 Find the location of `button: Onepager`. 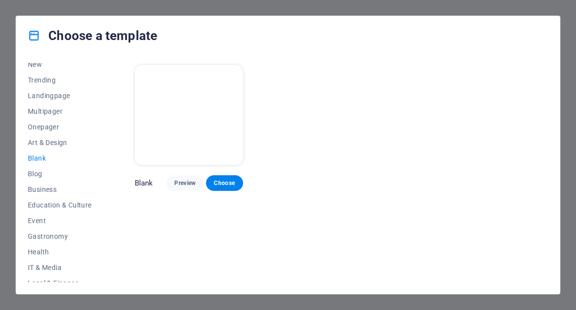

button: Onepager is located at coordinates (60, 127).